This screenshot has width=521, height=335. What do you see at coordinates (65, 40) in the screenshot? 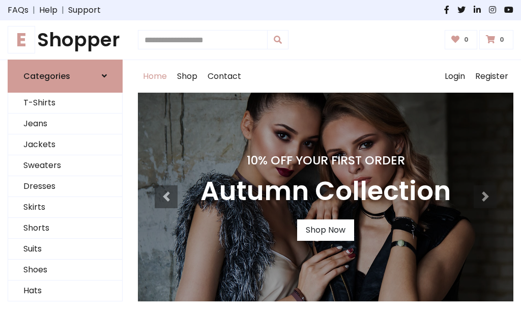
I see `a: EShopper` at bounding box center [65, 40].